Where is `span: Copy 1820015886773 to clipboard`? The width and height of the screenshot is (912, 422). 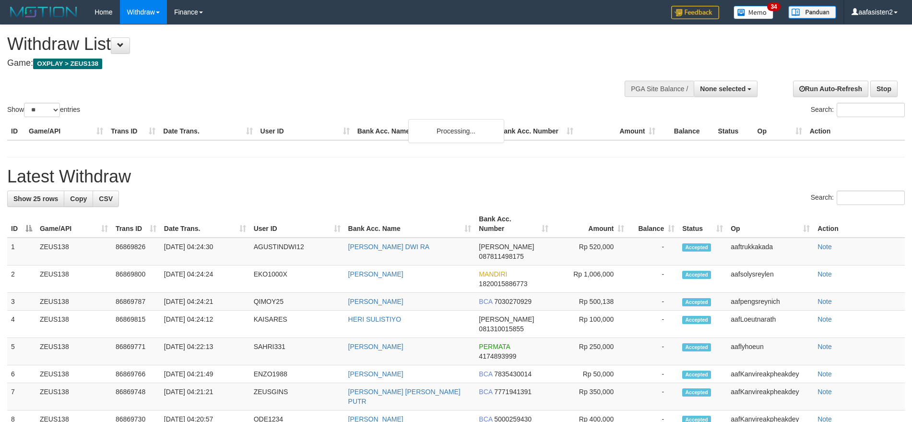 span: Copy 1820015886773 to clipboard is located at coordinates (503, 283).